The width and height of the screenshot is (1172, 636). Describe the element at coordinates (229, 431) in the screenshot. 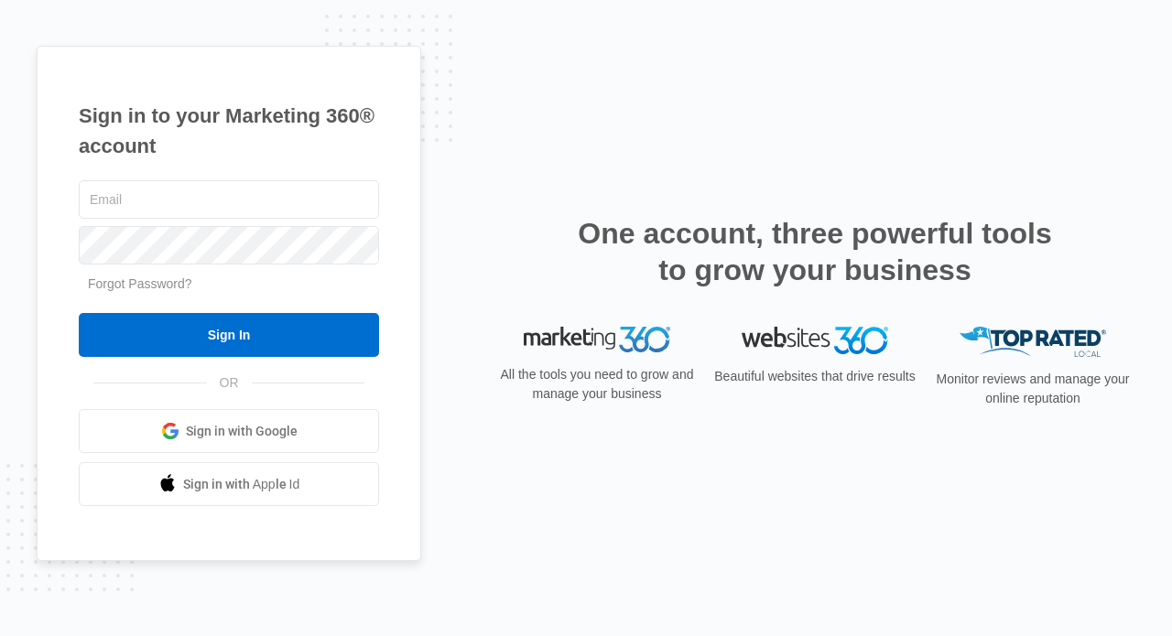

I see `a: Sign in with Google` at that location.